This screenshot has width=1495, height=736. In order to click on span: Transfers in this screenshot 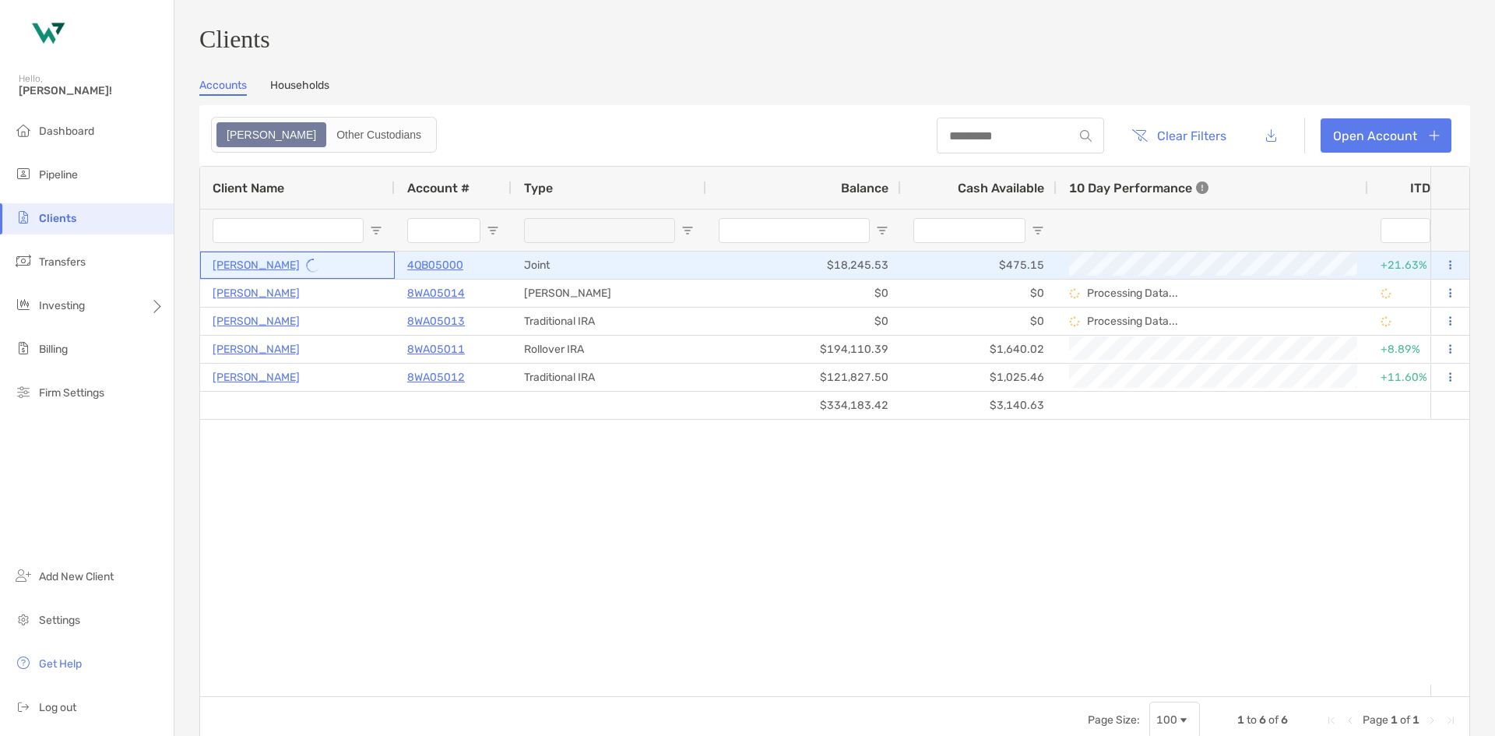, I will do `click(62, 262)`.